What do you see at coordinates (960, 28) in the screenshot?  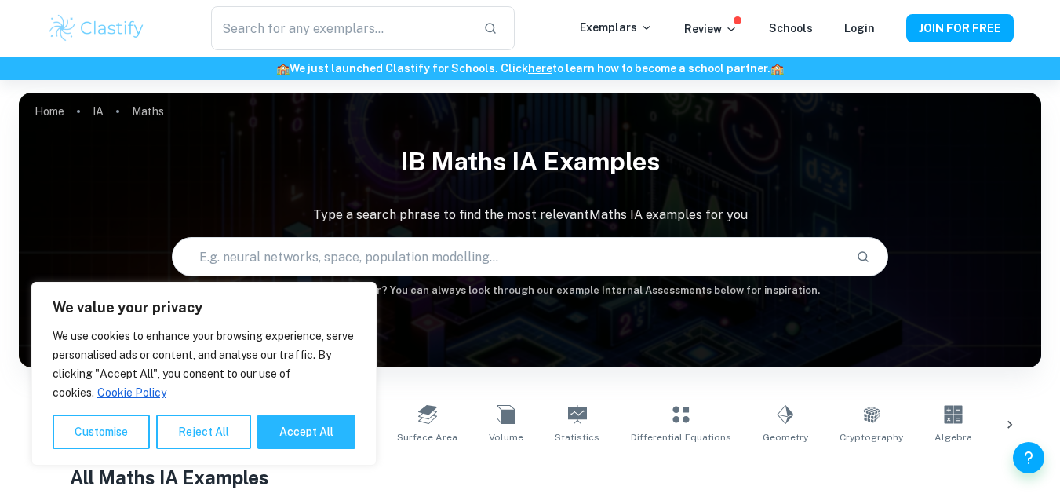 I see `a: JOIN FOR FREE` at bounding box center [960, 28].